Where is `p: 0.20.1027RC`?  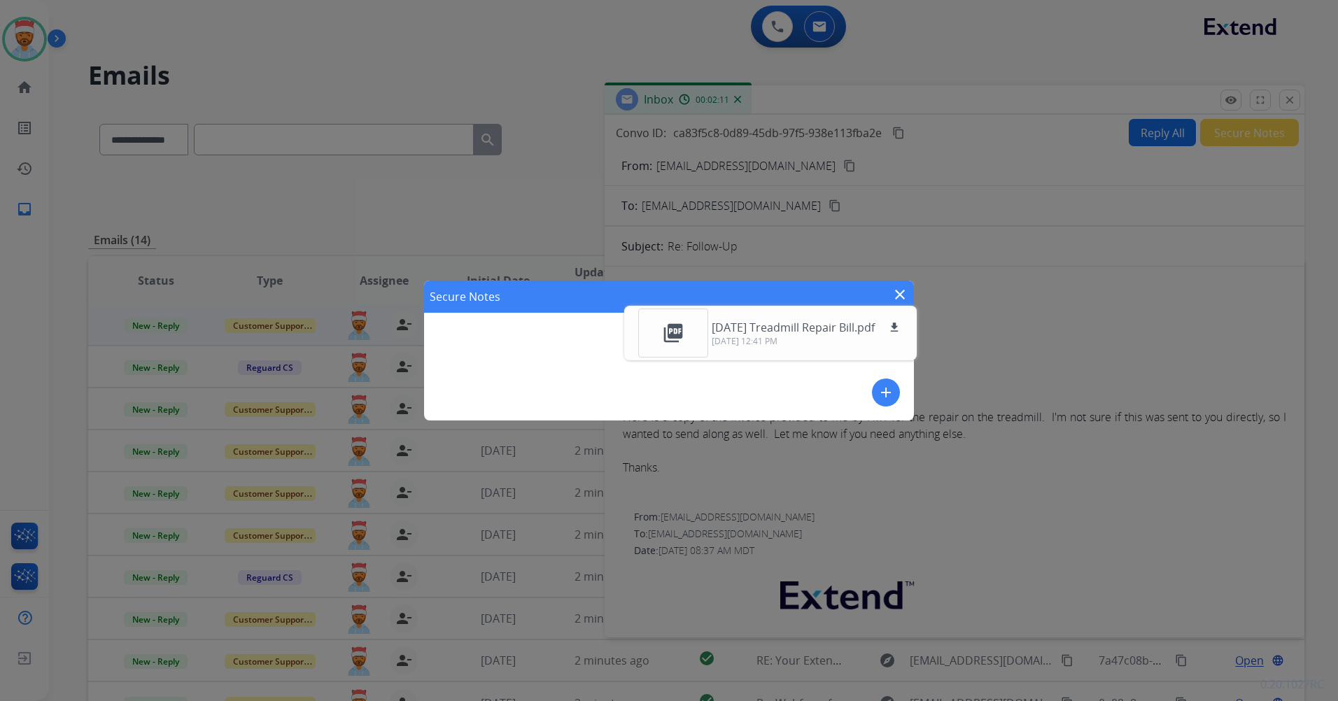 p: 0.20.1027RC is located at coordinates (1292, 685).